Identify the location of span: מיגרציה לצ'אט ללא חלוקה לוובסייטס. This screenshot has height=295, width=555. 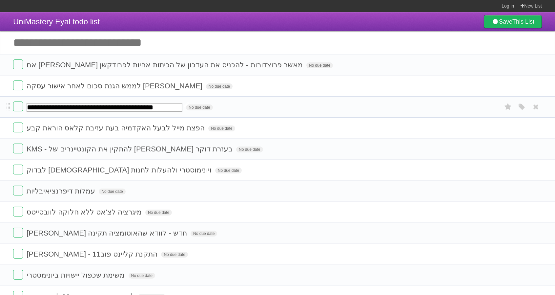
(85, 212).